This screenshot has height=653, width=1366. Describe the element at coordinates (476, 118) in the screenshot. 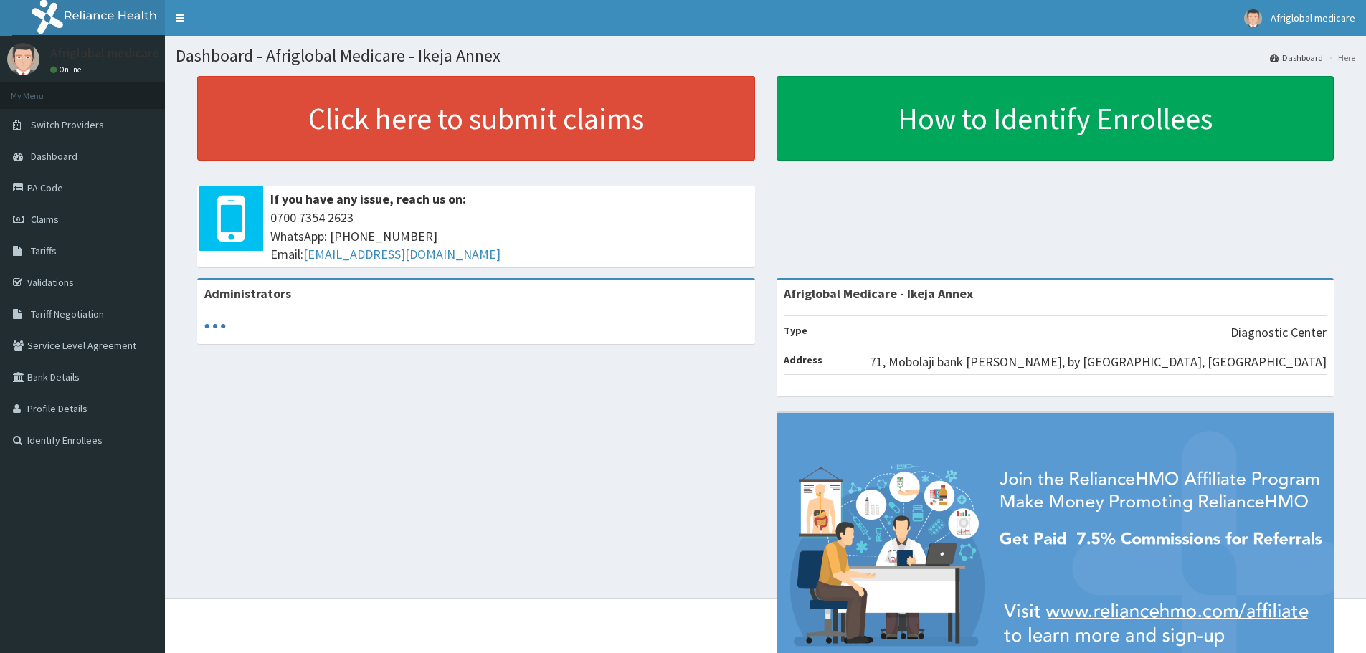

I see `a: Click here to submit claims` at that location.